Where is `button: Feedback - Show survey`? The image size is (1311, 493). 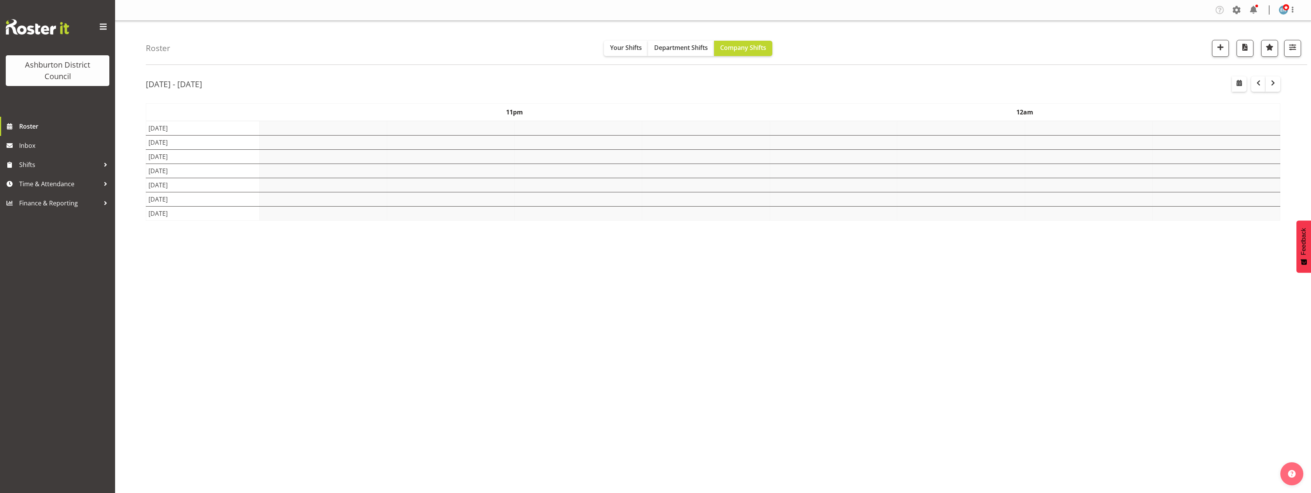 button: Feedback - Show survey is located at coordinates (1304, 246).